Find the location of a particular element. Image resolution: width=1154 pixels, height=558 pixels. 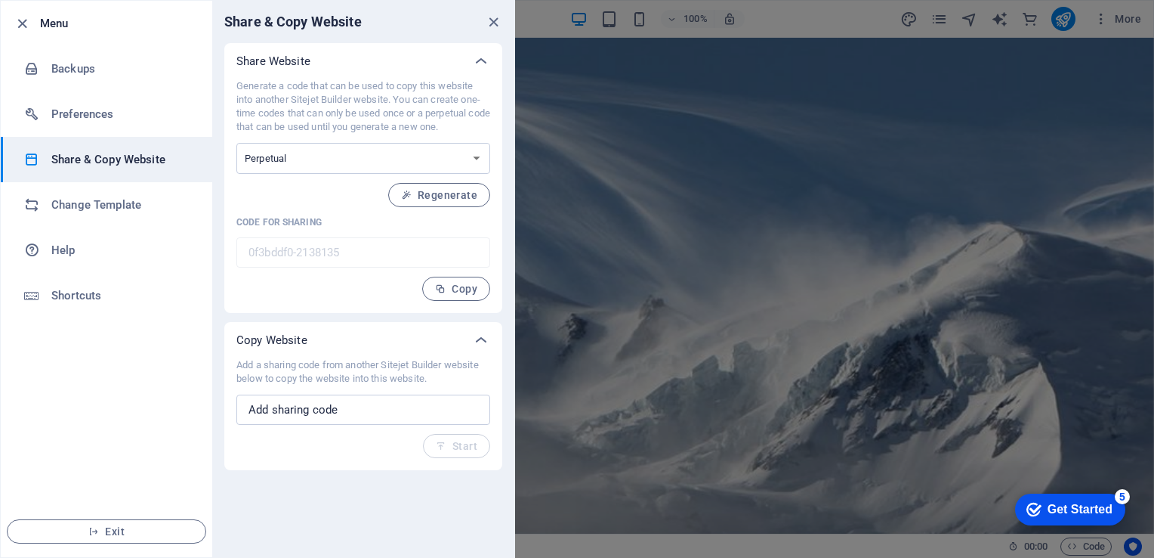

button: Copy is located at coordinates (456, 289).